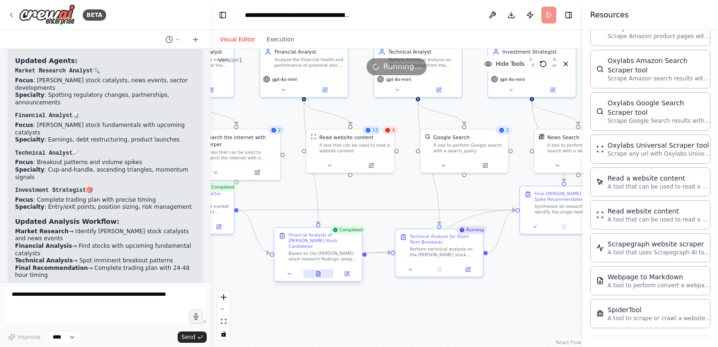  Describe the element at coordinates (309, 63) in the screenshot. I see `div: Analyze the financial health and performance of potential stock candidates in the {sector} sector...` at that location.